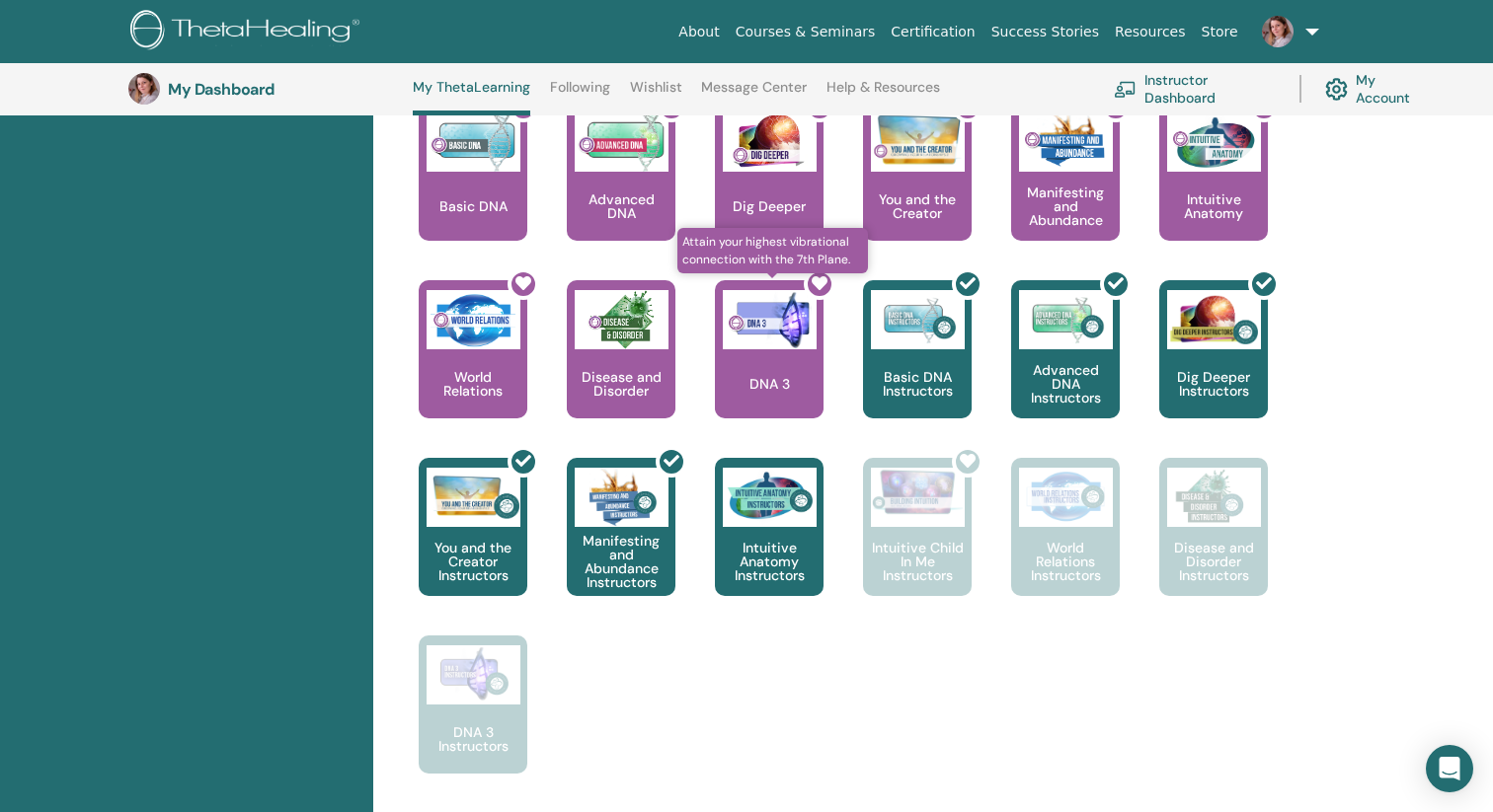  I want to click on a: Intuitive Anatomy Instructors Intuitive Anatomy Instructors, so click(769, 547).